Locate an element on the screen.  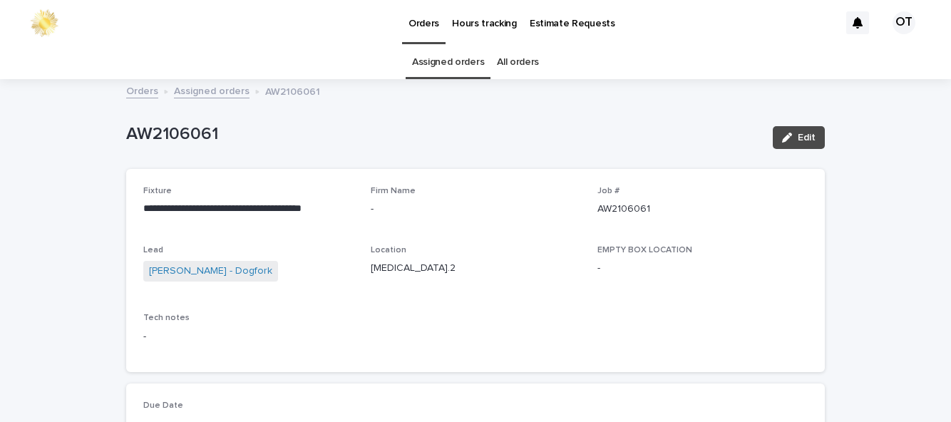
span: Firm Name is located at coordinates (393, 191).